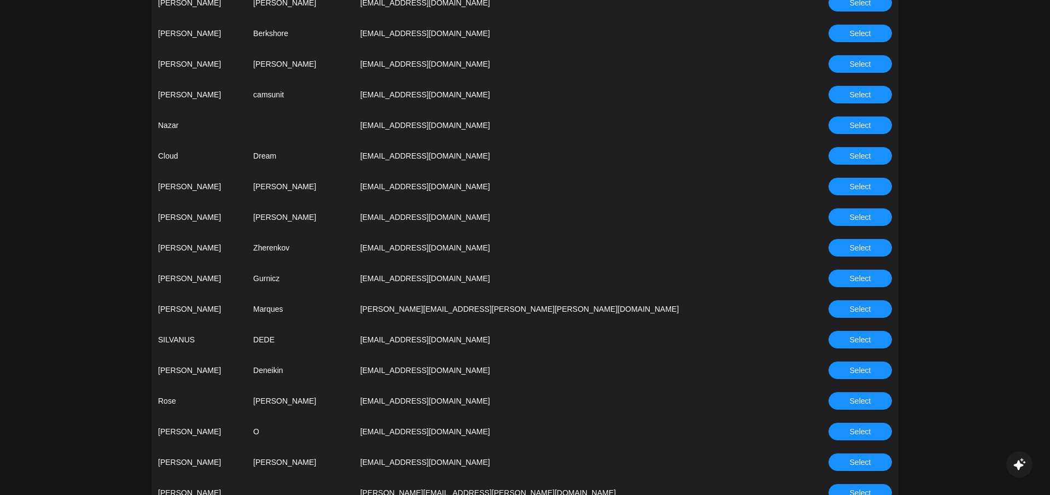 Image resolution: width=1050 pixels, height=495 pixels. Describe the element at coordinates (300, 248) in the screenshot. I see `td: Zherenkov` at that location.